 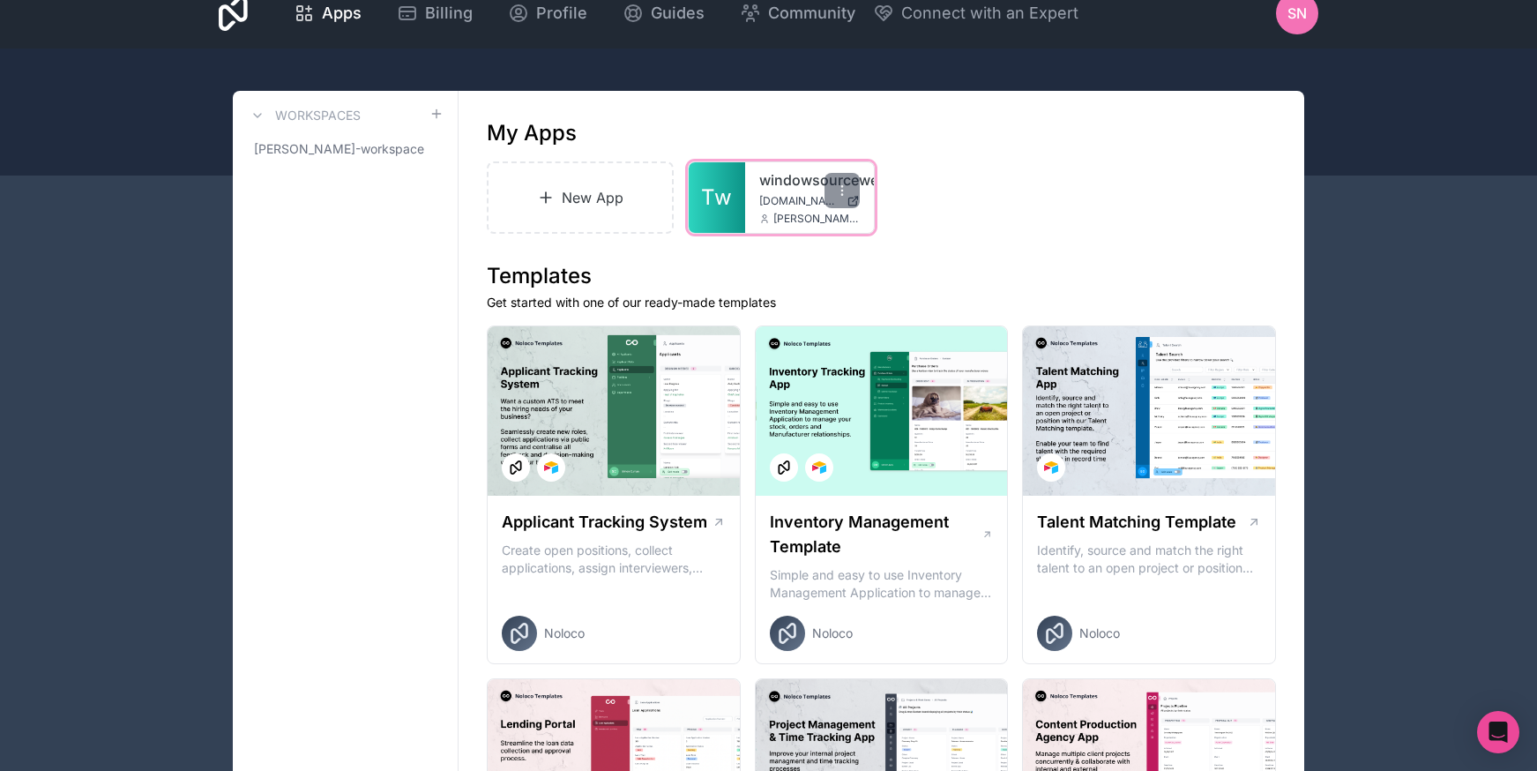 I want to click on h1: Templates, so click(x=881, y=276).